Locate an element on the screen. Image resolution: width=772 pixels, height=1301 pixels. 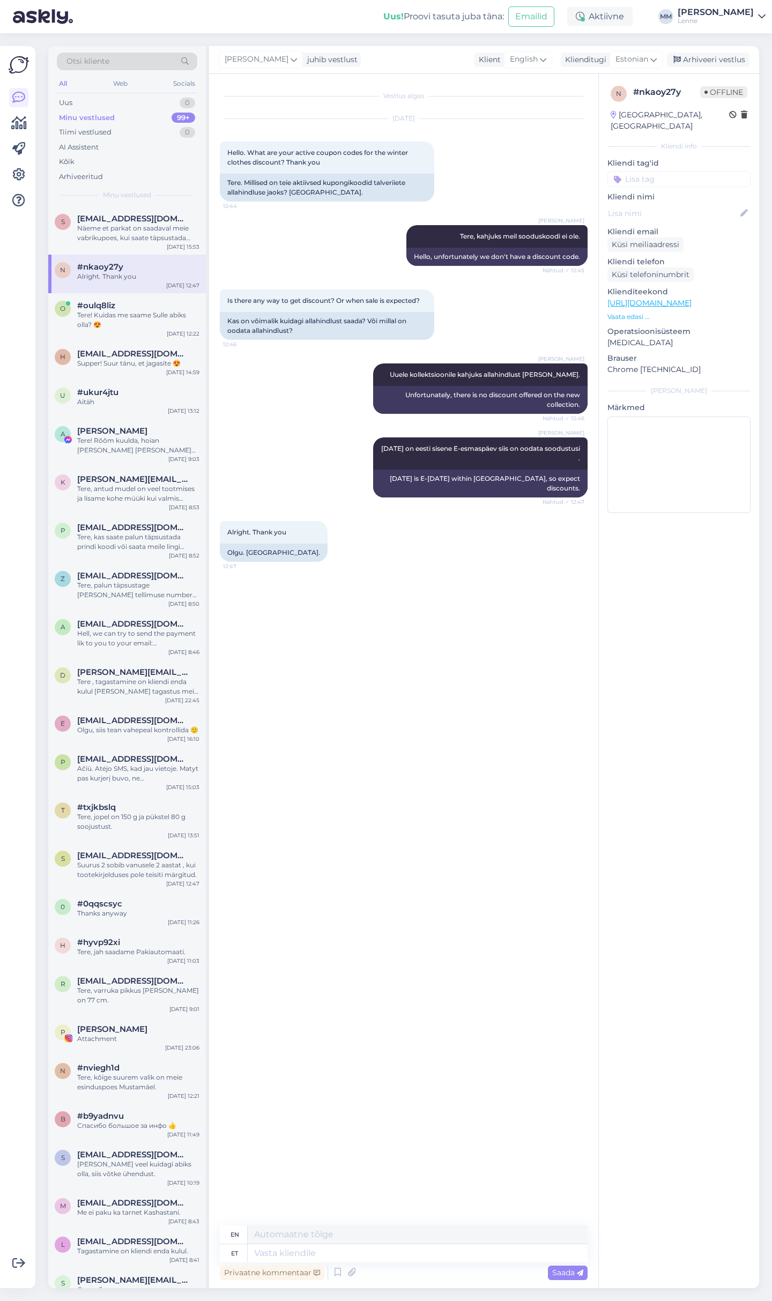
div: Alright. Thank you is located at coordinates (138, 277).